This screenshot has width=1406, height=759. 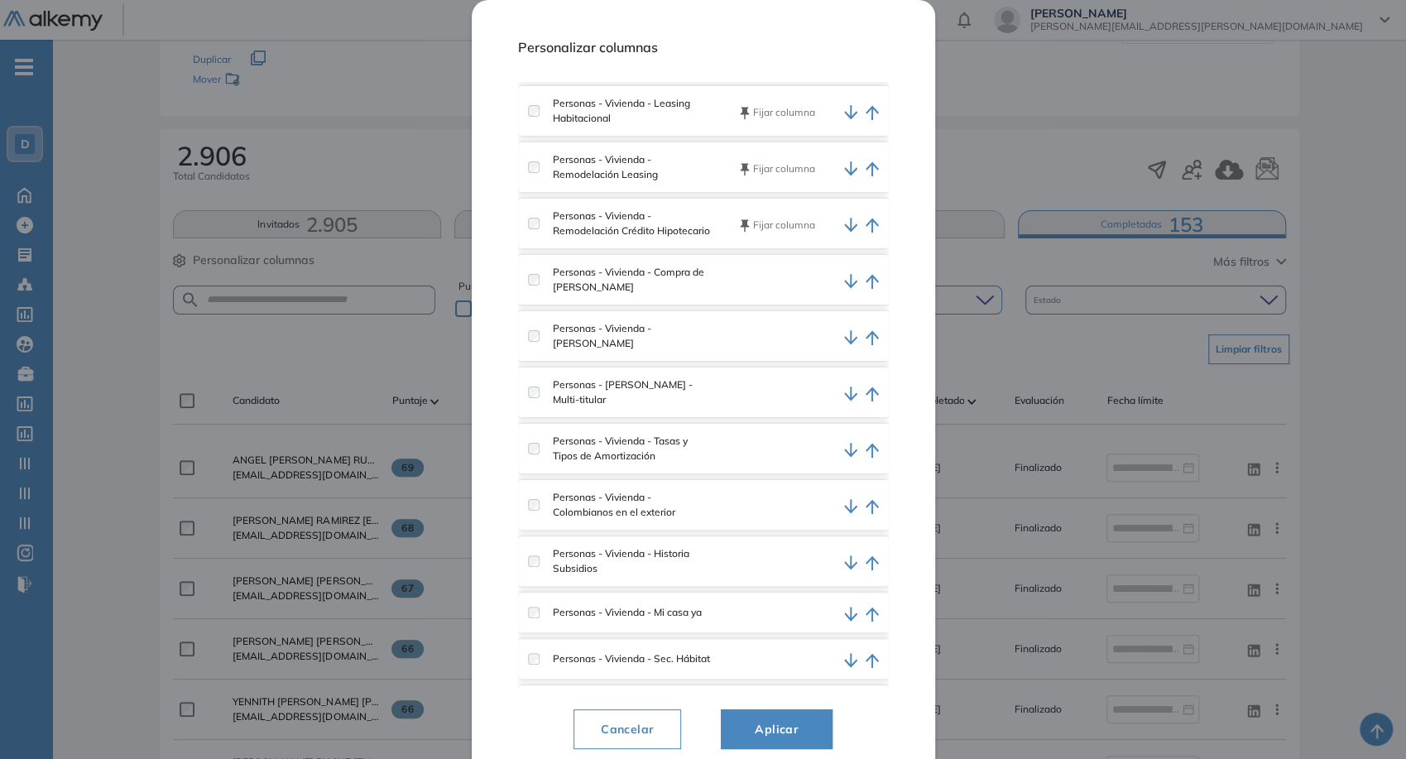 I want to click on label: Personas - Vivienda - Mi casa ya, so click(x=621, y=612).